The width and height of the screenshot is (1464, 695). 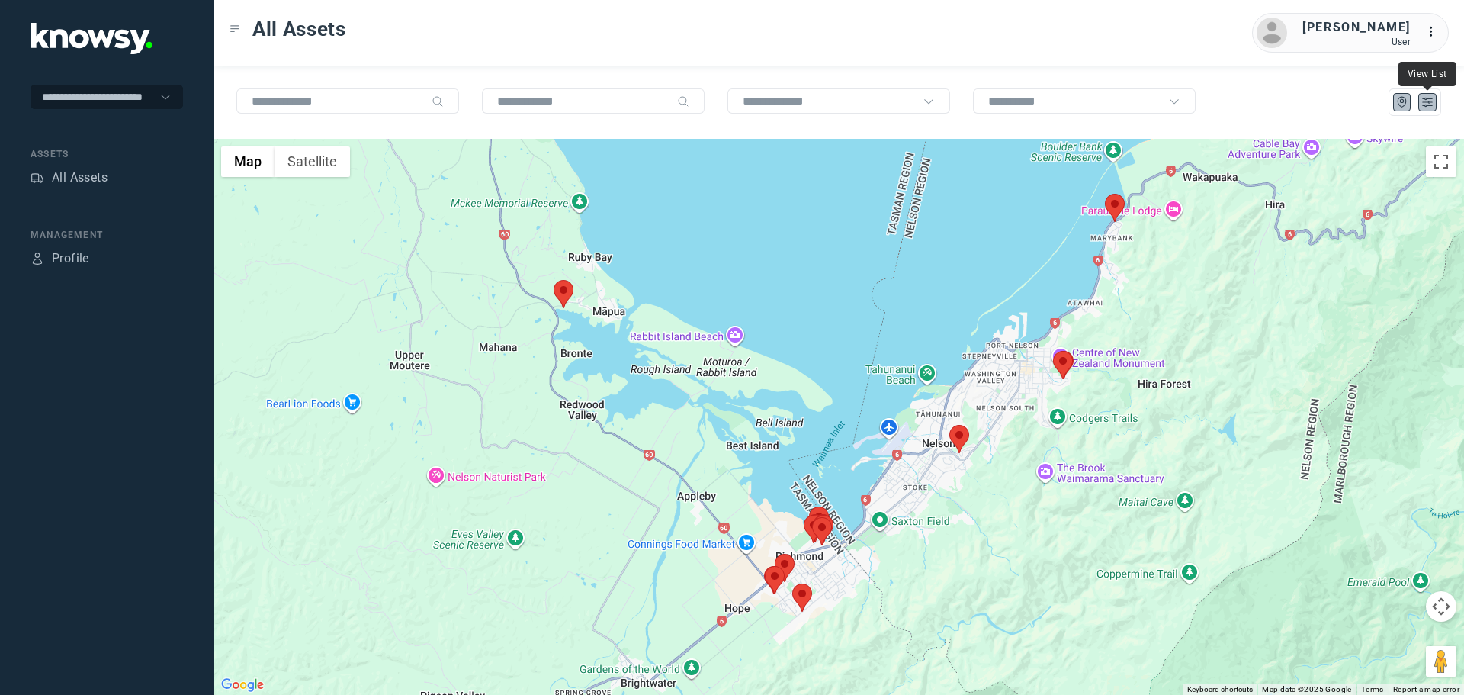 What do you see at coordinates (1402, 102) in the screenshot?
I see `div: Map` at bounding box center [1402, 102].